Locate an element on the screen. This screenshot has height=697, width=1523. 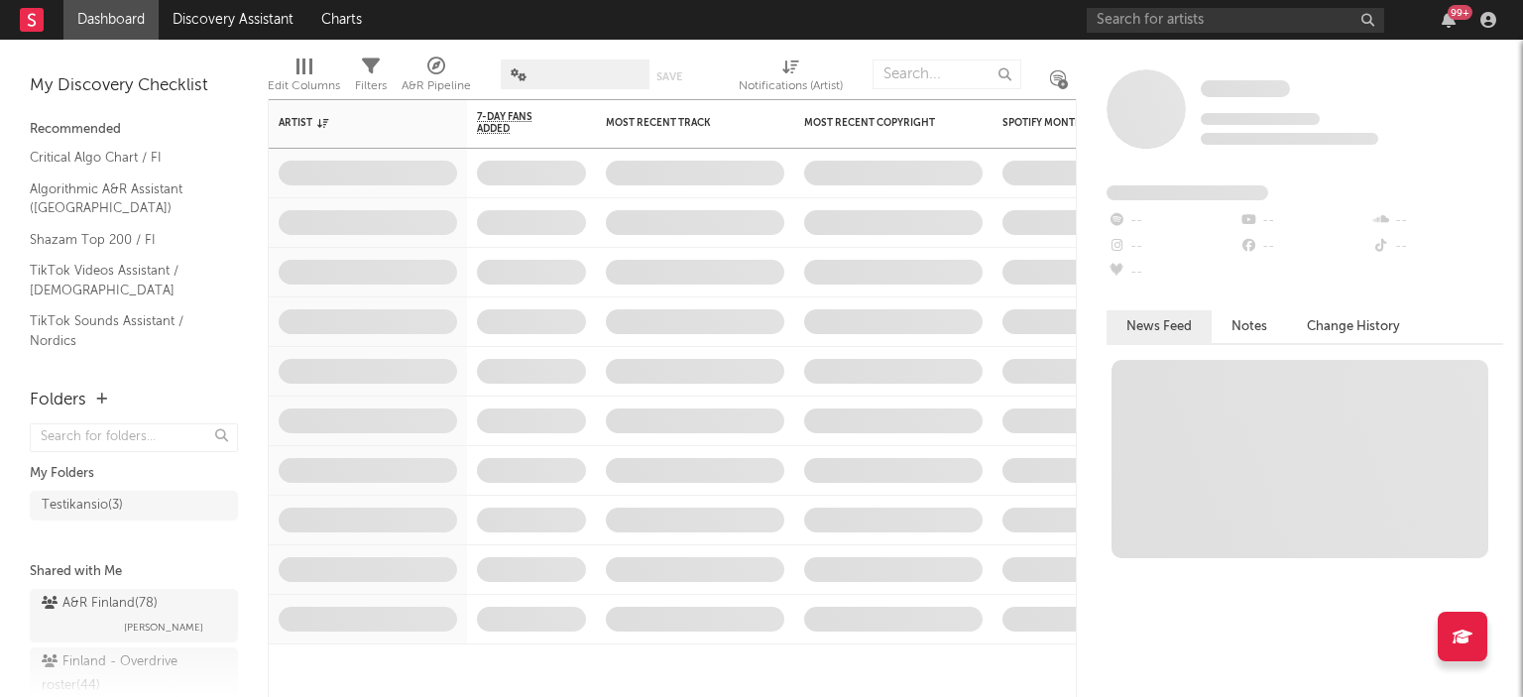
div: My Folders is located at coordinates (134, 474).